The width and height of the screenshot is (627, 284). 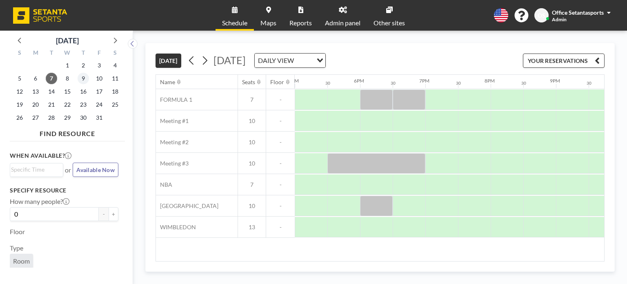 I want to click on div: 8PM, so click(x=490, y=80).